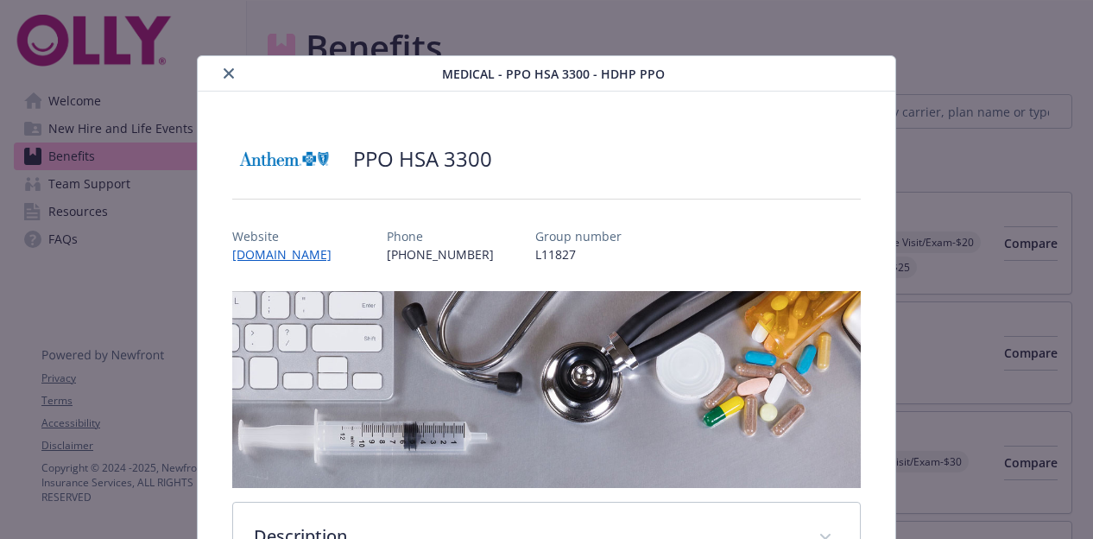 This screenshot has height=539, width=1093. I want to click on p: Group number, so click(578, 236).